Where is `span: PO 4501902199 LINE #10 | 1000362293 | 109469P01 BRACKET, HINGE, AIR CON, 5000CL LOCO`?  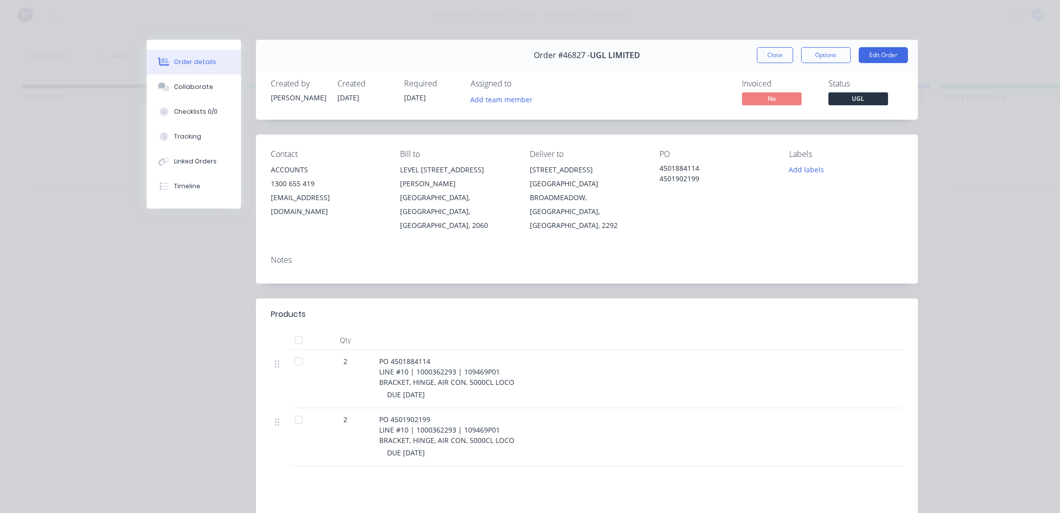 span: PO 4501902199 LINE #10 | 1000362293 | 109469P01 BRACKET, HINGE, AIR CON, 5000CL LOCO is located at coordinates (447, 430).